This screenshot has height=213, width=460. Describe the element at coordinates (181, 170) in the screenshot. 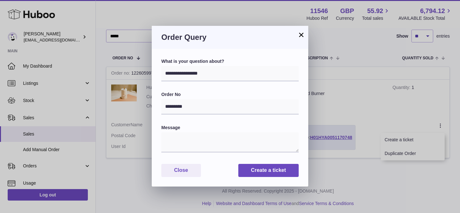

I see `button: Close` at that location.